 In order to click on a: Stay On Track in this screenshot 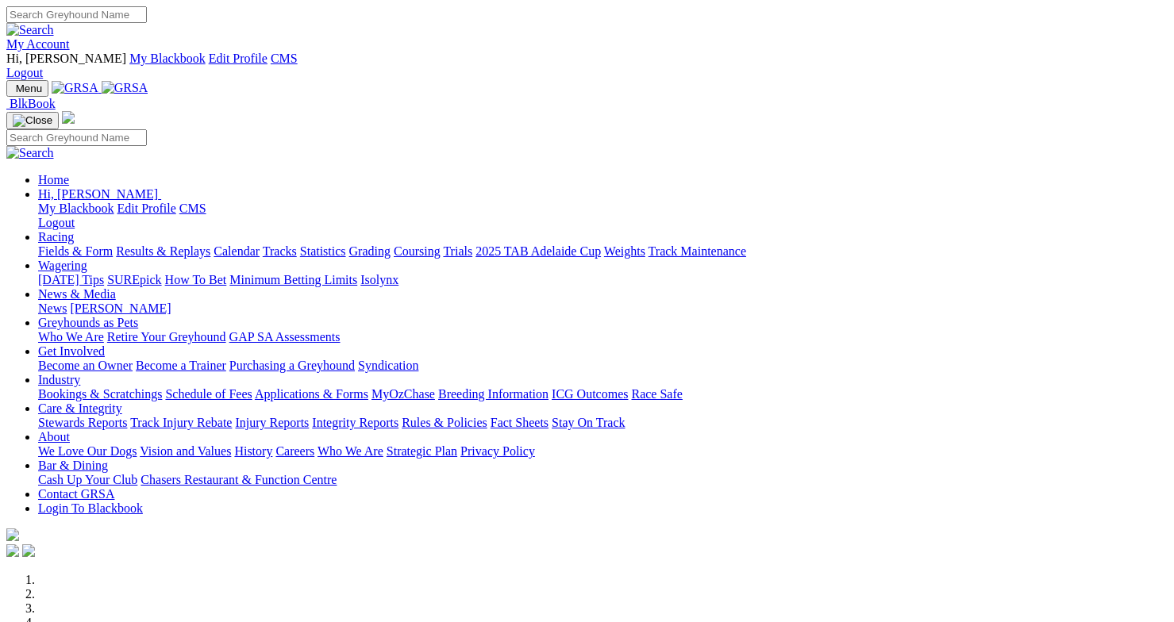, I will do `click(588, 422)`.